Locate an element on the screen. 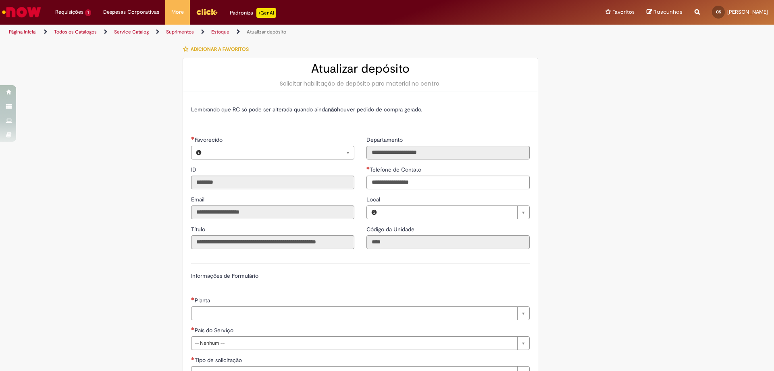  p: +GenAi is located at coordinates (266, 13).